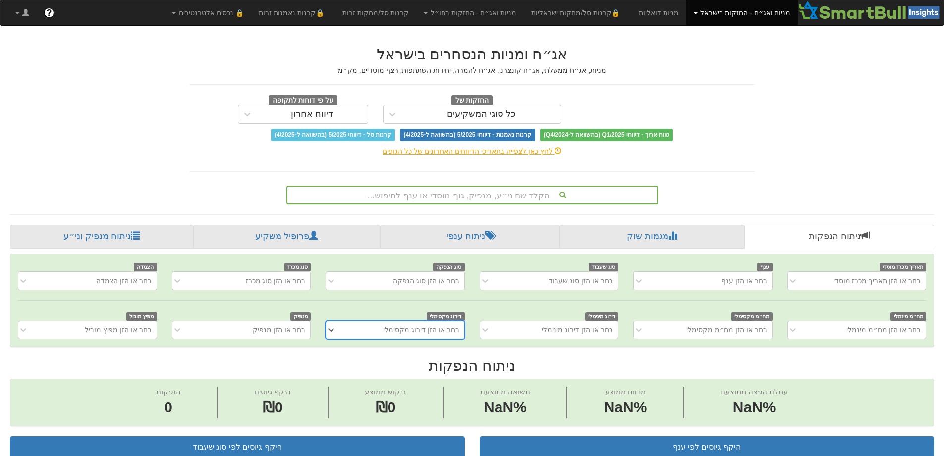 The image size is (944, 456). What do you see at coordinates (765, 267) in the screenshot?
I see `span: ענף` at bounding box center [765, 267].